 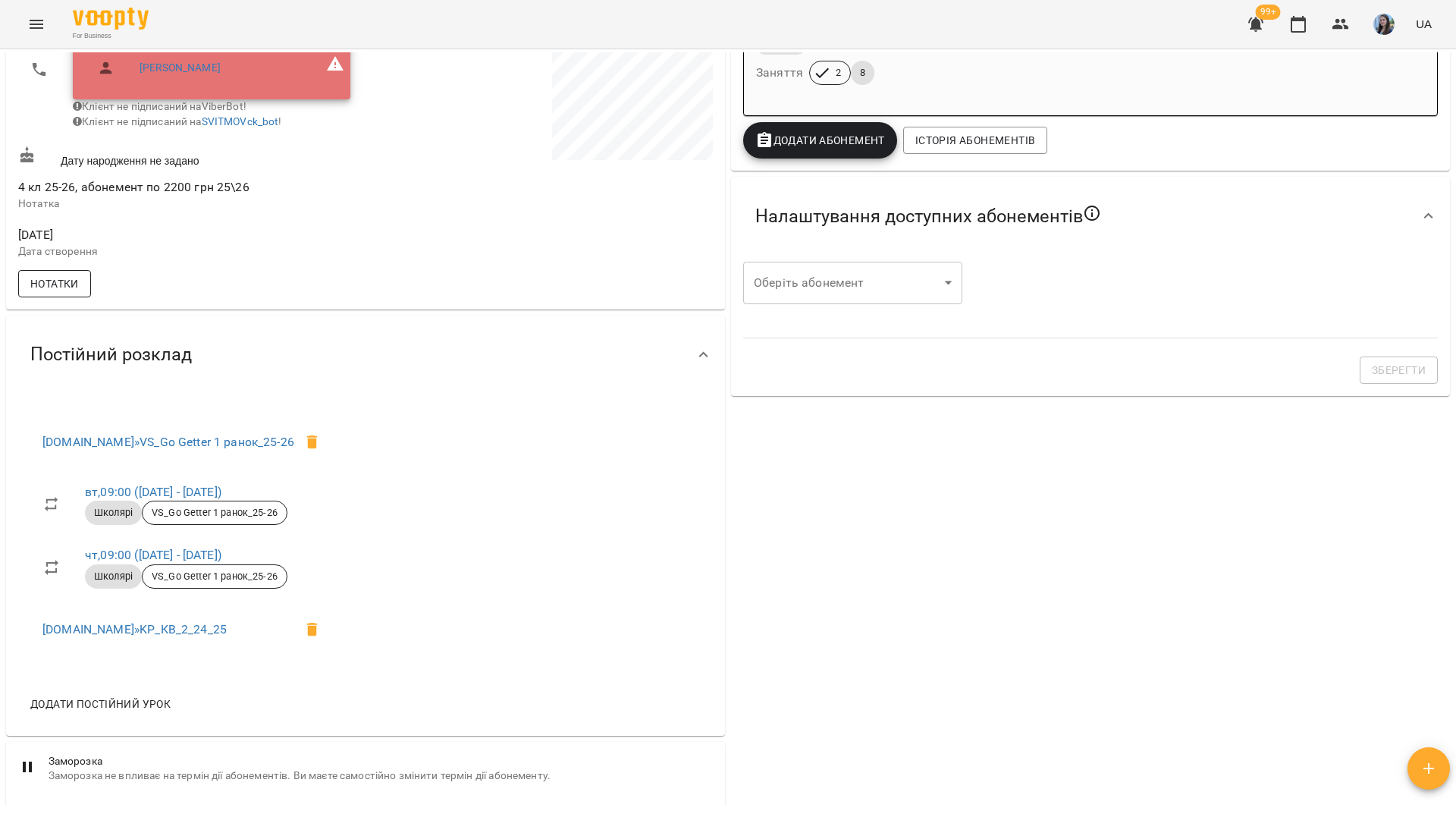 I want to click on span: Видалити клієнта з групи VS_Go Getter 1 ранок_25-26 для курсу VS_Go Getter 1 ранок_25-26?, so click(x=312, y=442).